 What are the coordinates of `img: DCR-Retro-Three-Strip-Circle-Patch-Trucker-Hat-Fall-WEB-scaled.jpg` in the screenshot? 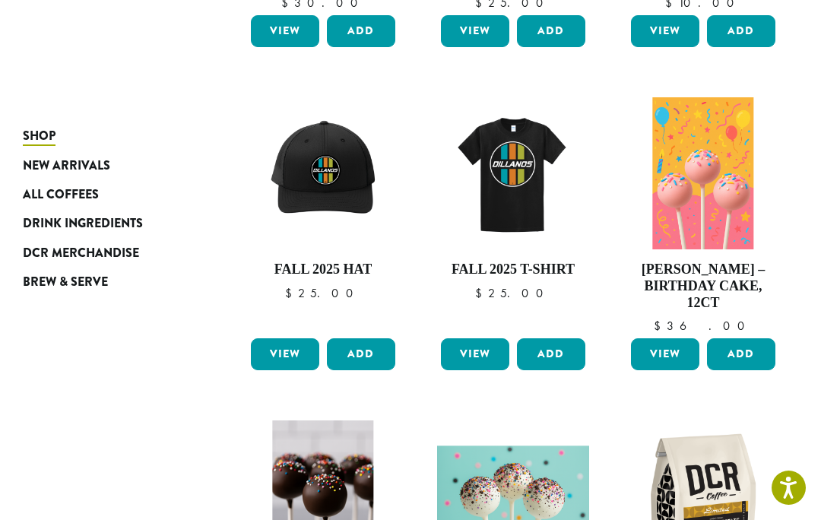 It's located at (323, 173).